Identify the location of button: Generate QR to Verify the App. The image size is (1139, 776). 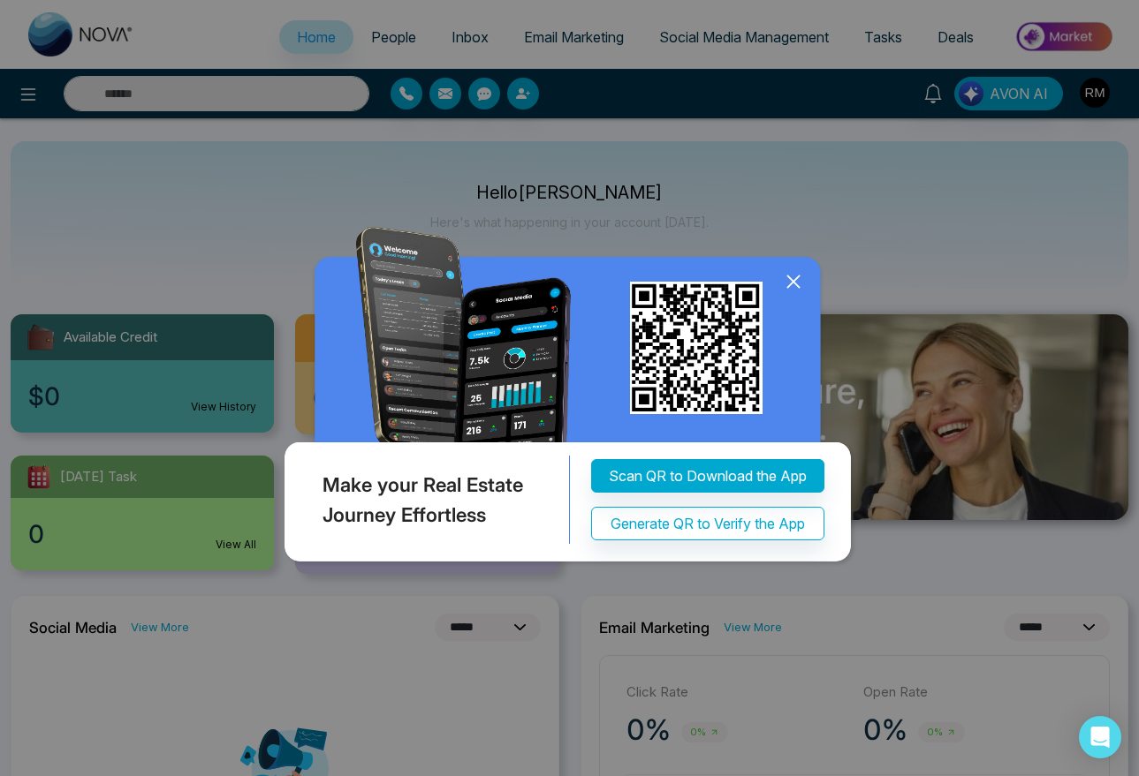
(708, 524).